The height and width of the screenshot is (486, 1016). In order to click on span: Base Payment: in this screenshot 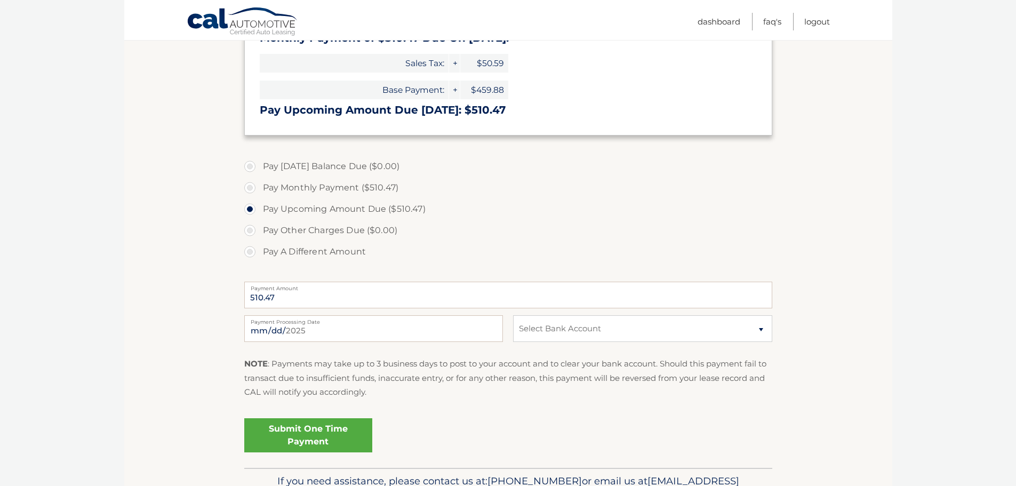, I will do `click(354, 90)`.